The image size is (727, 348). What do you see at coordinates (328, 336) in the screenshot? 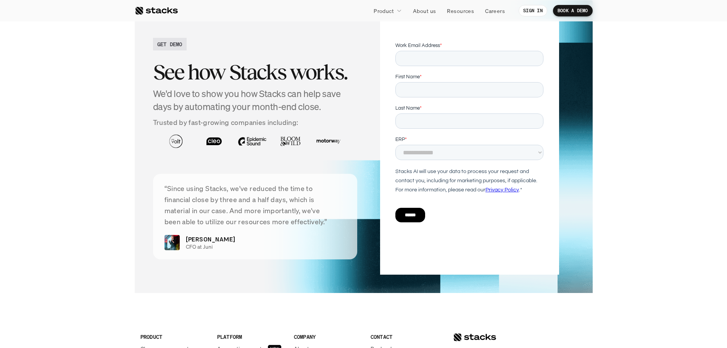
I see `p: COMPANY` at bounding box center [328, 336].